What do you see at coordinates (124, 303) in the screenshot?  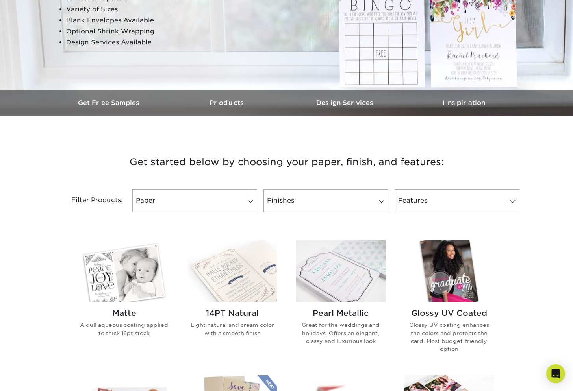 I see `a: Matte Invitations and Announcements Matte A dull aqueous coating applied to thick 16pt stock` at bounding box center [124, 303].